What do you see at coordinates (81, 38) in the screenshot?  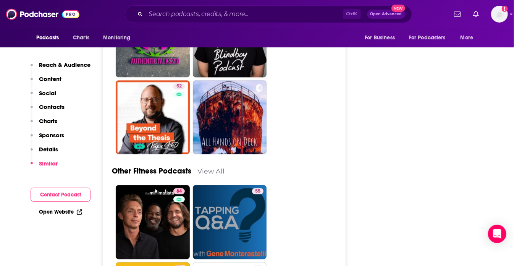 I see `span: Charts` at bounding box center [81, 38].